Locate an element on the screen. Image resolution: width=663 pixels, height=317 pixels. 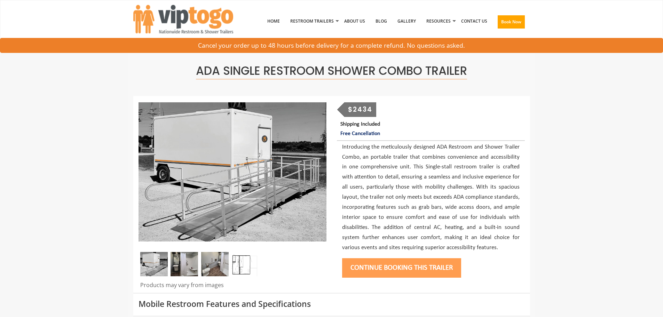
button: Book Now is located at coordinates (511, 22).